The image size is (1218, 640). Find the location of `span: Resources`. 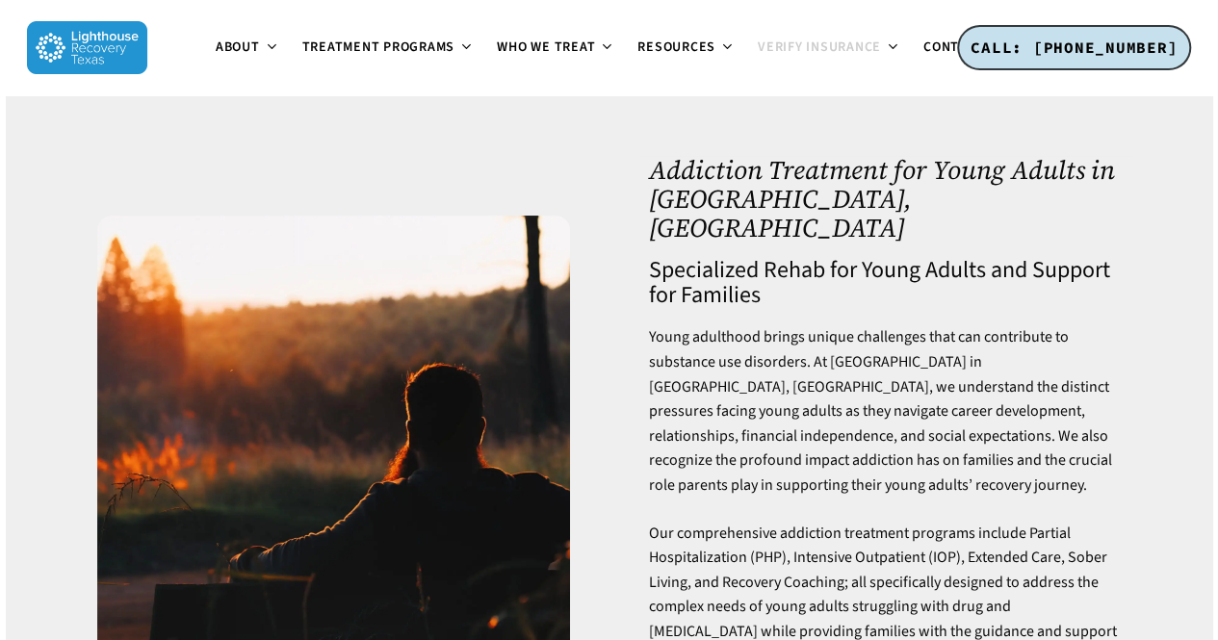

span: Resources is located at coordinates (676, 47).